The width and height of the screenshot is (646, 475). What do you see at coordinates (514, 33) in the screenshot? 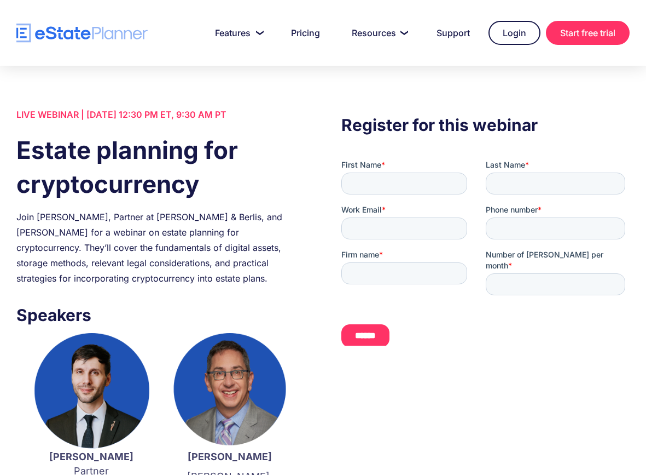
I see `a: Login` at bounding box center [514, 33].